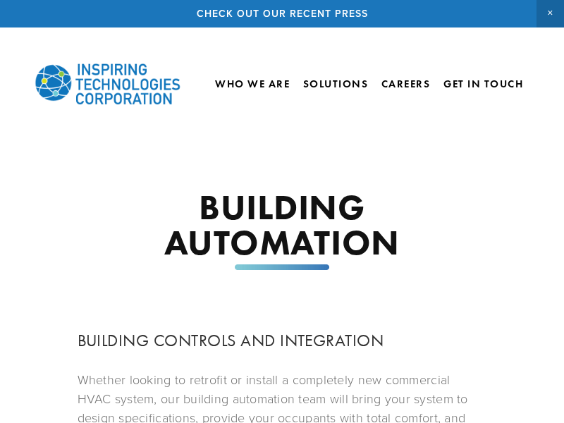 The image size is (564, 423). Describe the element at coordinates (108, 84) in the screenshot. I see `img: Inspiring Technologies Corp – A Building Technologies Company` at that location.